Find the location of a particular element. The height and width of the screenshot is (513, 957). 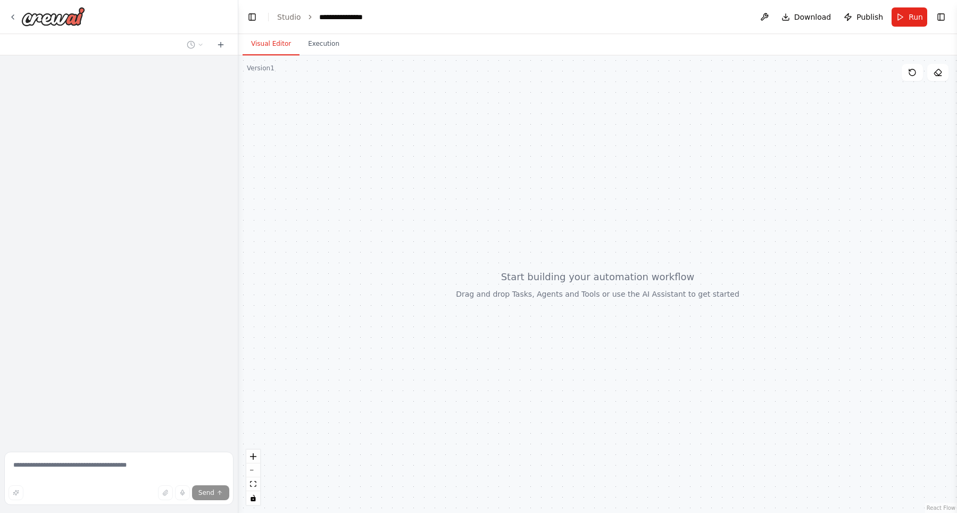

button: Click to speak your automation idea is located at coordinates (183, 492).